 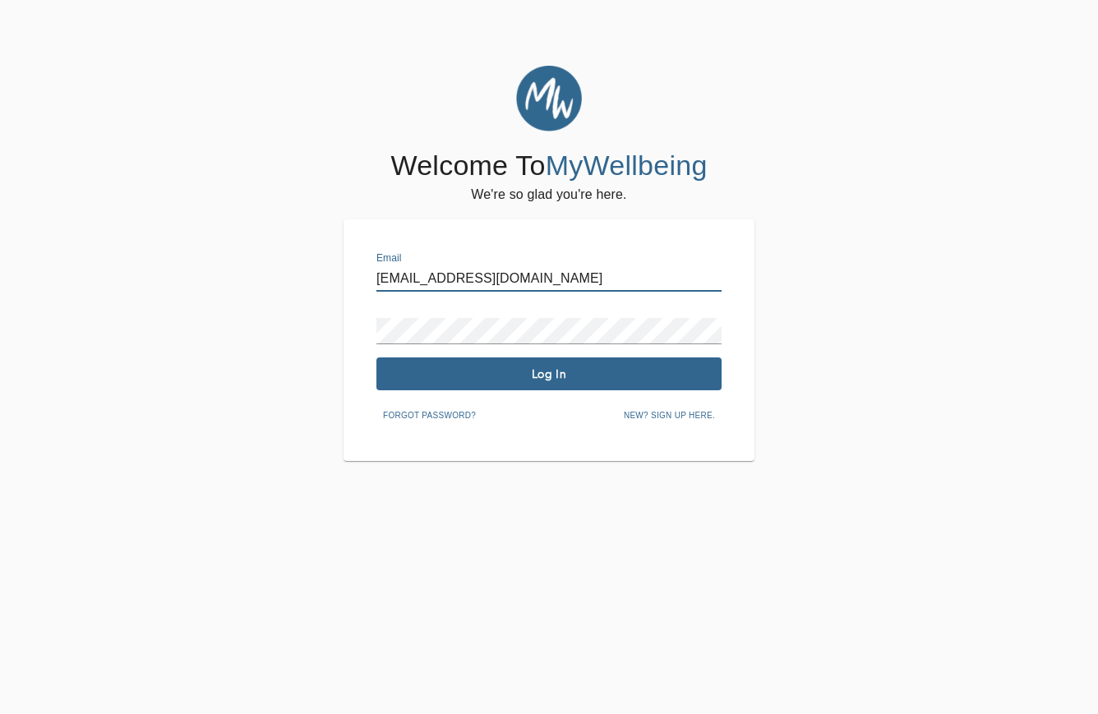 What do you see at coordinates (548, 195) in the screenshot?
I see `h6: We're so glad you're here.` at bounding box center [548, 195].